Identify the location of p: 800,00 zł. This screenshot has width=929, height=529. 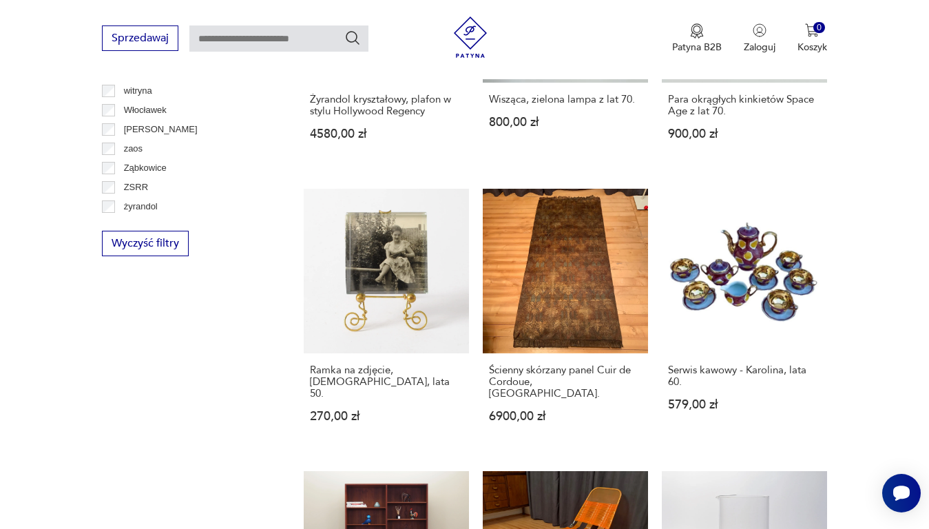
(565, 122).